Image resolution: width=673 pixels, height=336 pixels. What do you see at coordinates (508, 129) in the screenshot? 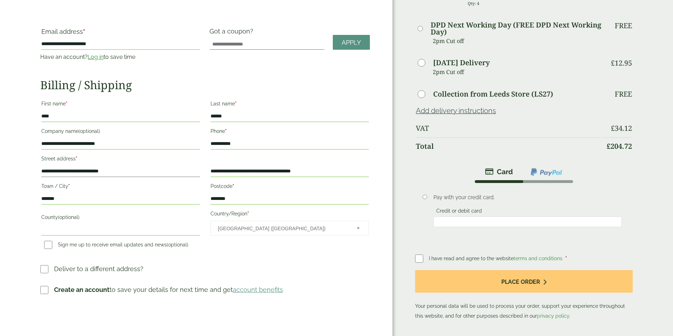
I see `th: VAT` at bounding box center [508, 129].